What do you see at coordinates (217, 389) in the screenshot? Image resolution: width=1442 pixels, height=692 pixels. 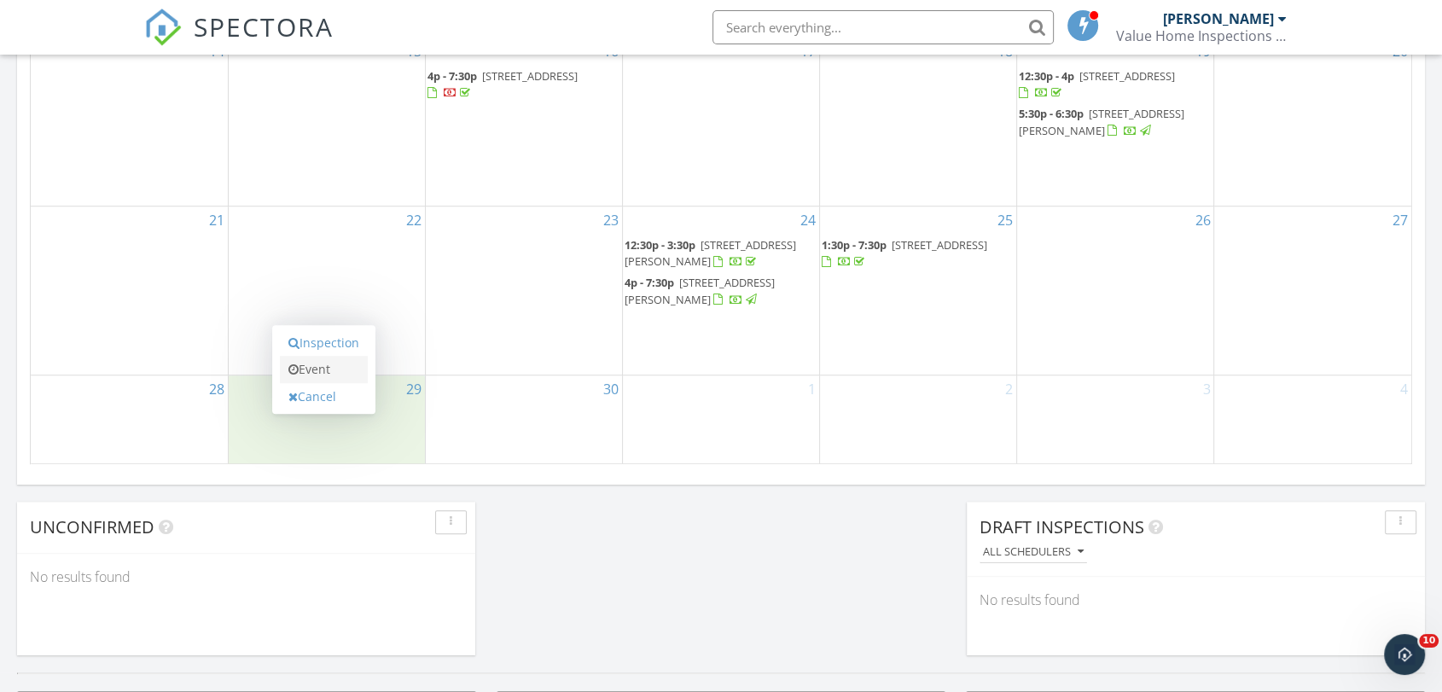 I see `a: Go to September 28, 2025` at bounding box center [217, 389].